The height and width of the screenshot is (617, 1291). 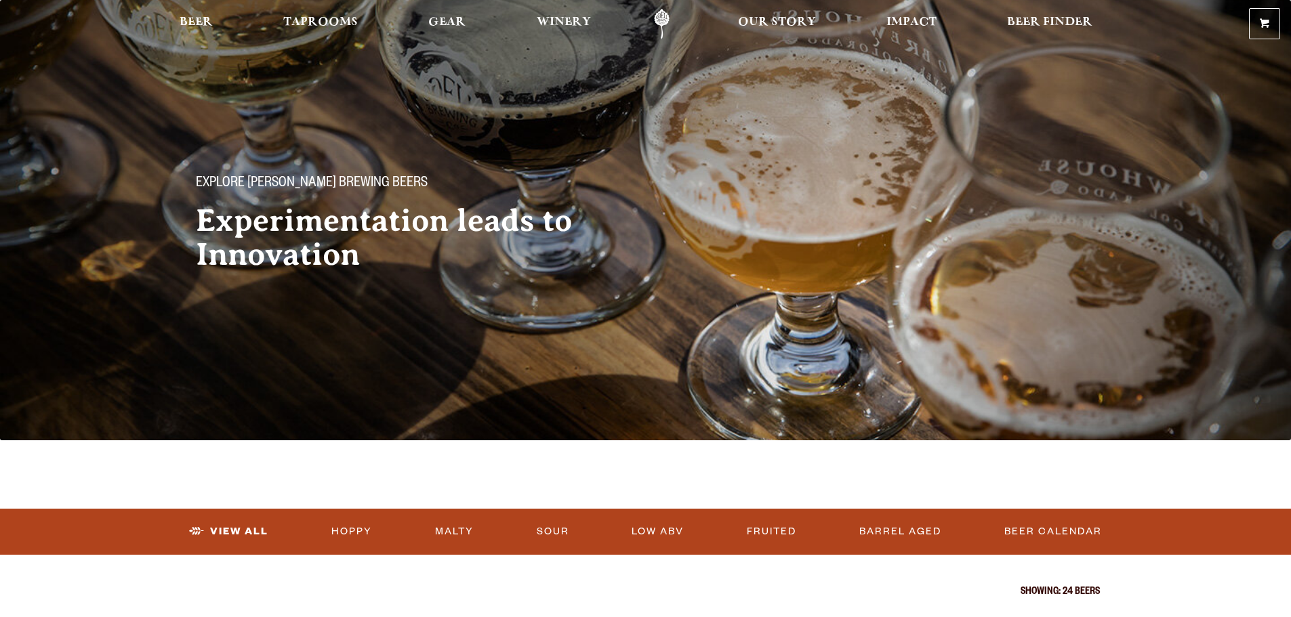 What do you see at coordinates (657, 532) in the screenshot?
I see `a: Low ABV` at bounding box center [657, 532].